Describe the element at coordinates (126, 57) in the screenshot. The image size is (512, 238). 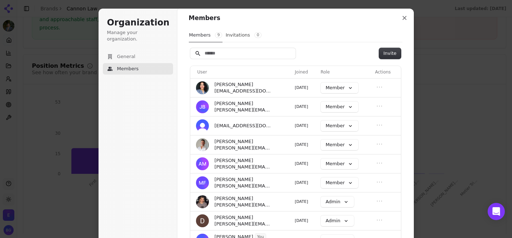
I see `span: General` at that location.